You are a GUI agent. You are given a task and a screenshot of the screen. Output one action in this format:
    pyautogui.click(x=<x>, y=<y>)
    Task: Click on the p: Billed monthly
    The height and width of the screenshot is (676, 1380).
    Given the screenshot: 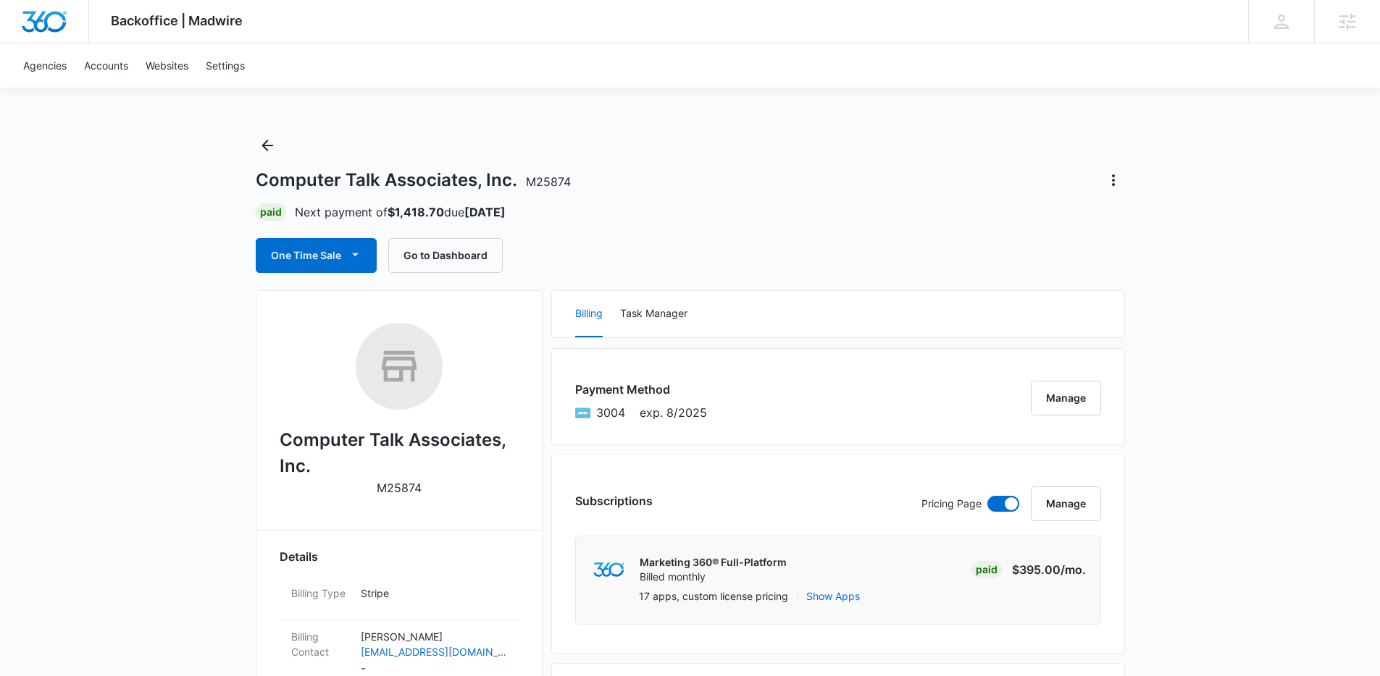 What is the action you would take?
    pyautogui.click(x=713, y=577)
    